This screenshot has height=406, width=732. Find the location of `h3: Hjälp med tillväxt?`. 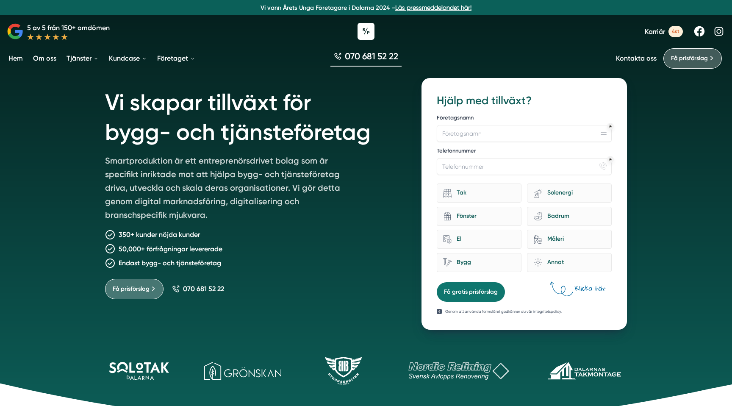

h3: Hjälp med tillväxt? is located at coordinates (524, 101).